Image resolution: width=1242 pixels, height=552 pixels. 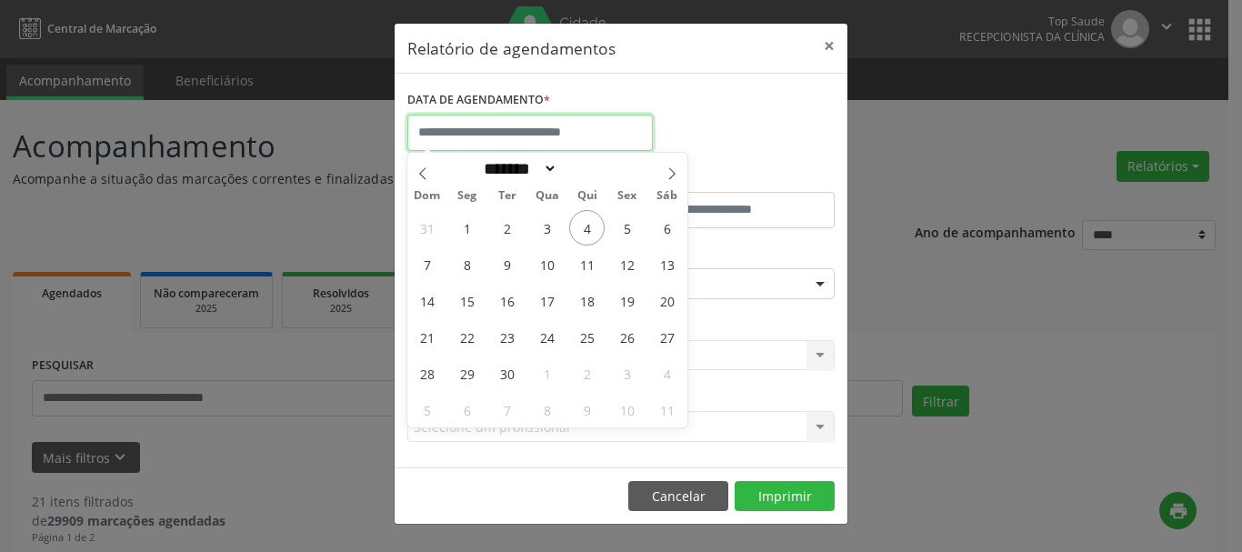 What do you see at coordinates (546, 300) in the screenshot?
I see `span: Setembro 17, 2025` at bounding box center [546, 300].